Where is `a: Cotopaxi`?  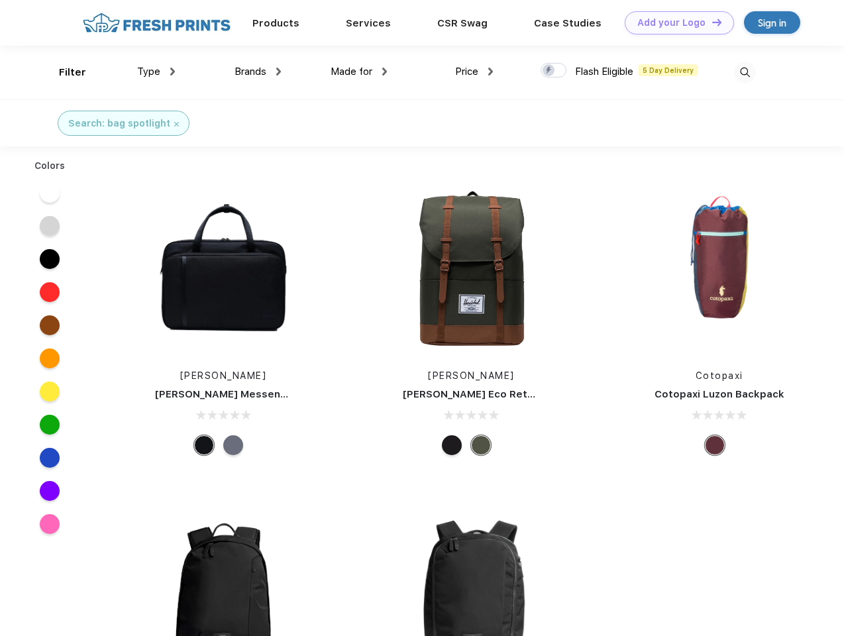
a: Cotopaxi is located at coordinates (719, 375).